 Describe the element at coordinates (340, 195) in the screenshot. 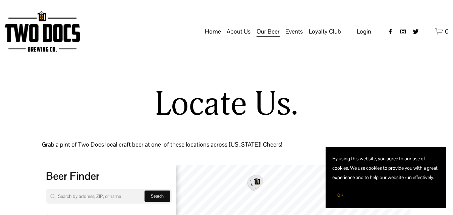

I see `span: OK` at that location.